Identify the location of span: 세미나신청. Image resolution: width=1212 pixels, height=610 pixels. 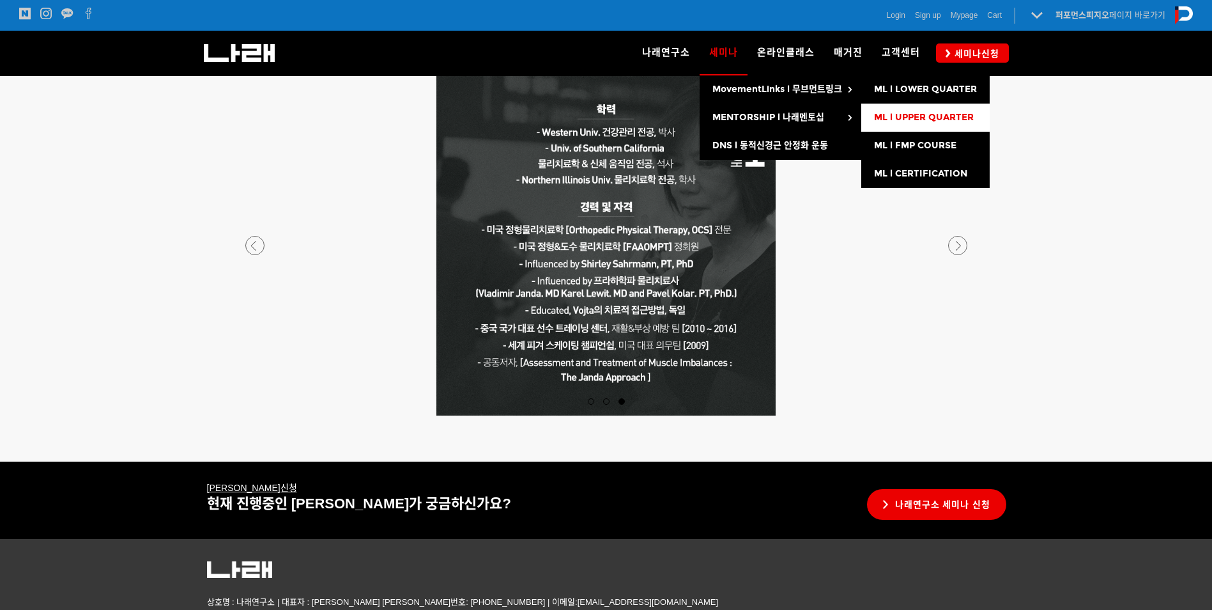
(975, 54).